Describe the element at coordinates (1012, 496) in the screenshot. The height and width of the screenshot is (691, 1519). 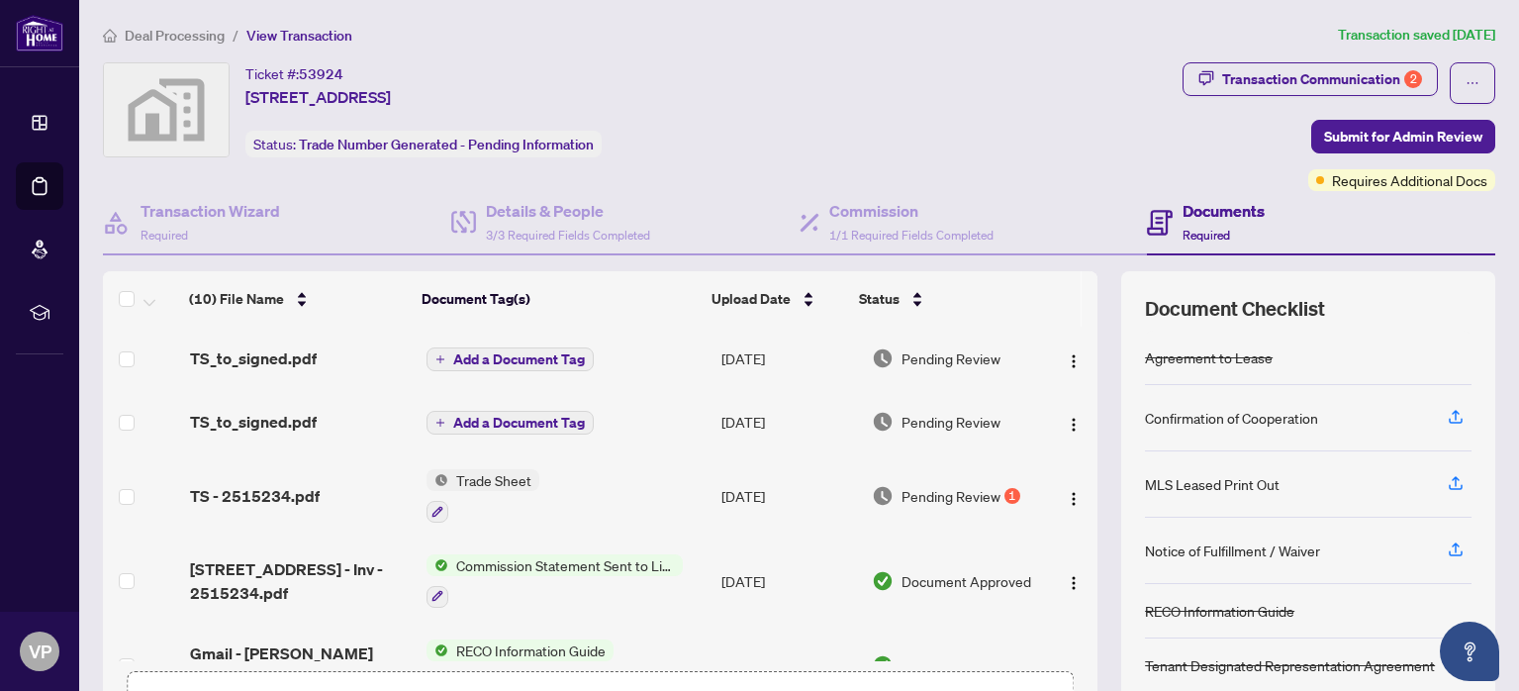
I see `div: 1` at that location.